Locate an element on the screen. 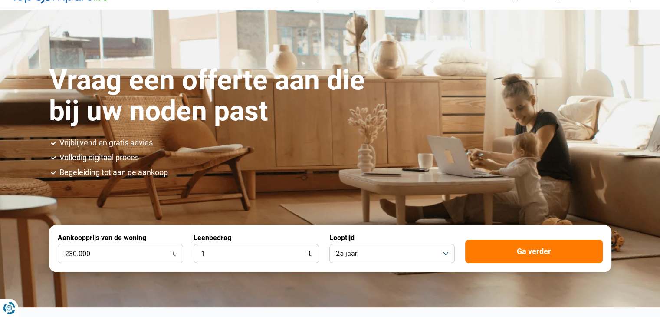 The width and height of the screenshot is (660, 317). button: Ga verder is located at coordinates (534, 251).